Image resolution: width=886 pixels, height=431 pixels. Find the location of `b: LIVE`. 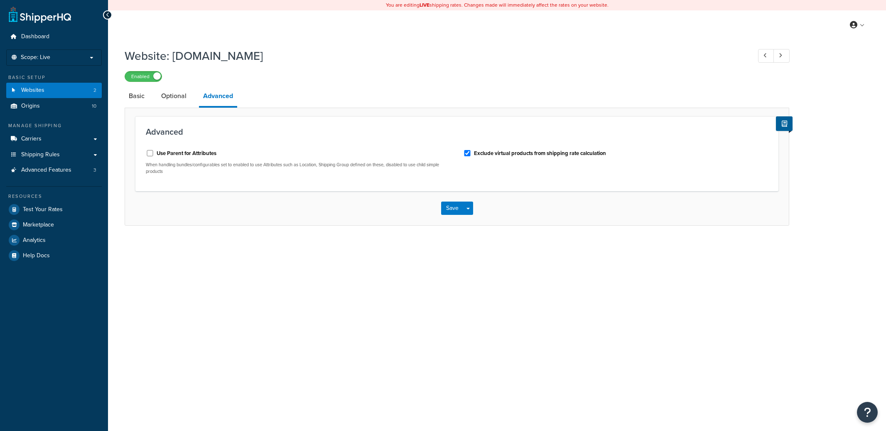

b: LIVE is located at coordinates (425, 5).